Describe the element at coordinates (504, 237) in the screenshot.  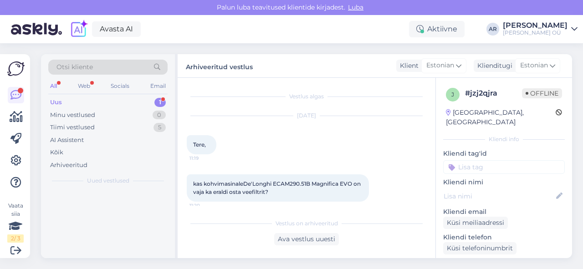
I see `p: Kliendi telefon` at that location.